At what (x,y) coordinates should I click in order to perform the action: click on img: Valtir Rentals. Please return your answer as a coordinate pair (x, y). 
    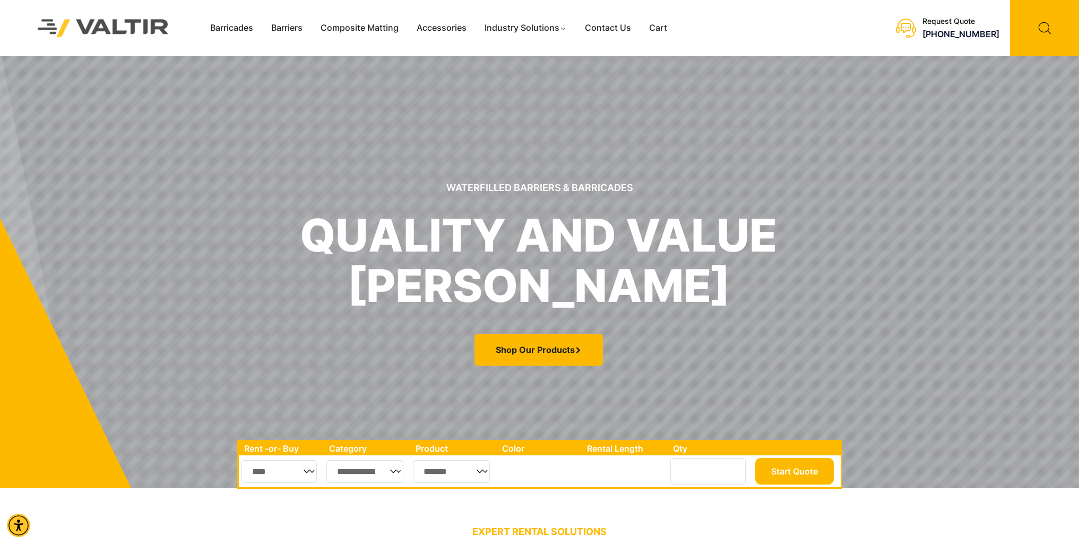
    Looking at the image, I should click on (103, 28).